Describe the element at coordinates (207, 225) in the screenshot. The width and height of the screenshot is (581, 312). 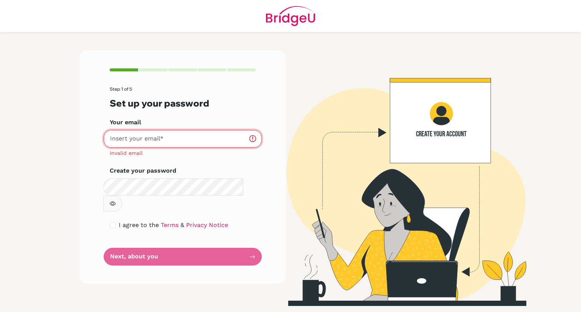
I see `a: Privacy Notice` at that location.